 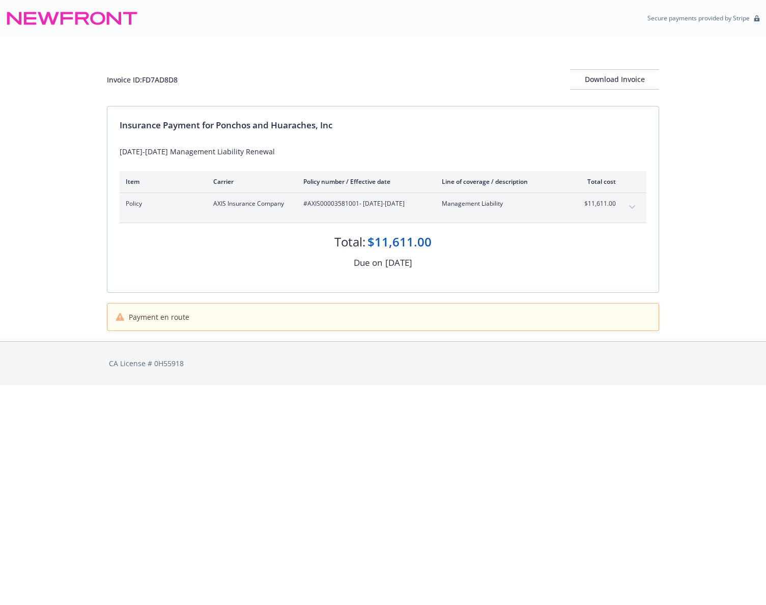 What do you see at coordinates (350, 242) in the screenshot?
I see `div: Total:` at bounding box center [350, 242].